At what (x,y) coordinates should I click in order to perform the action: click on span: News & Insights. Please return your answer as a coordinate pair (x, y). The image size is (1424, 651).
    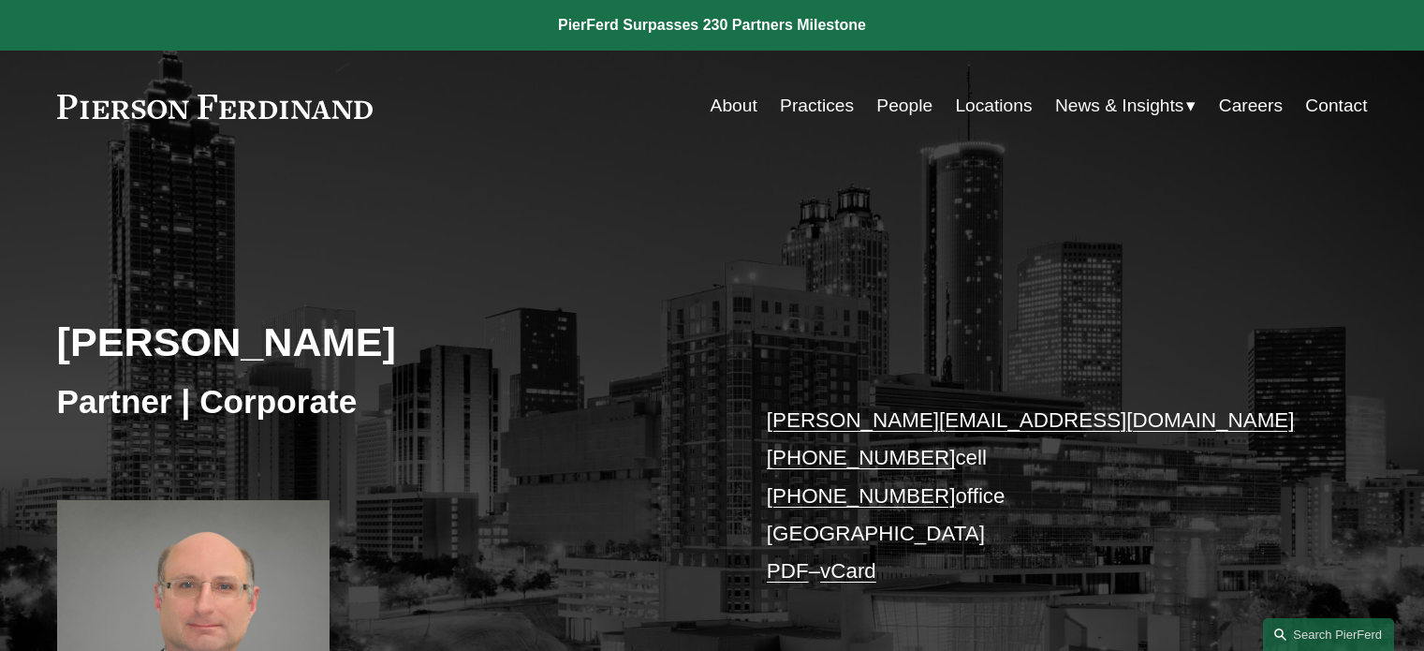
    Looking at the image, I should click on (1120, 106).